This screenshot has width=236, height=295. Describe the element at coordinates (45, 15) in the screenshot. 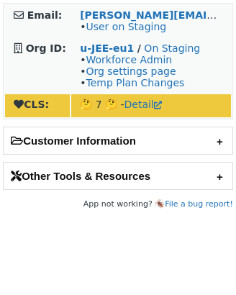

I see `strong: Email:` at that location.